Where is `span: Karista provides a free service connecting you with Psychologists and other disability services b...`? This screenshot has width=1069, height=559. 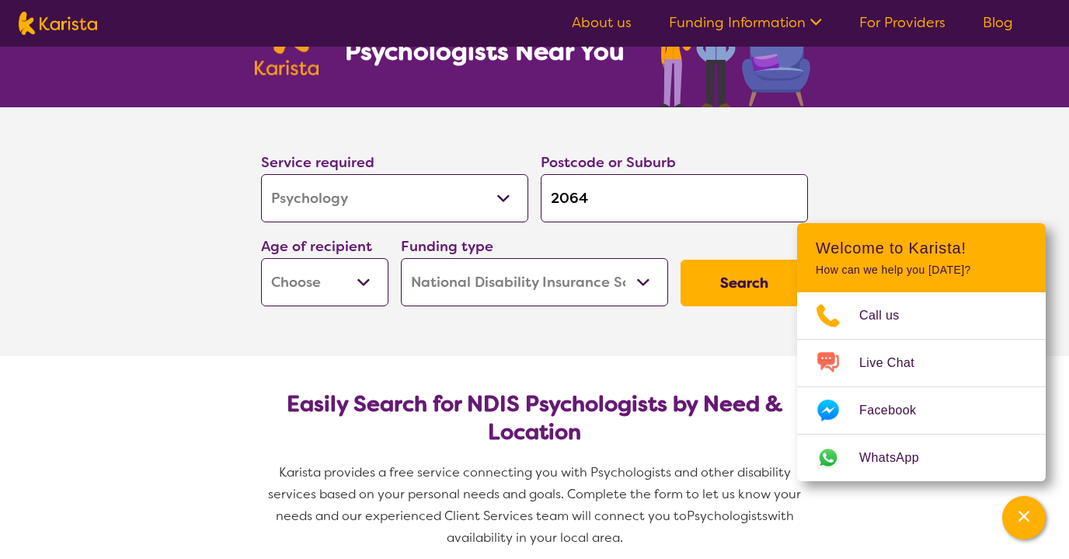 span: Karista provides a free service connecting you with Psychologists and other disability services b... is located at coordinates (536, 494).